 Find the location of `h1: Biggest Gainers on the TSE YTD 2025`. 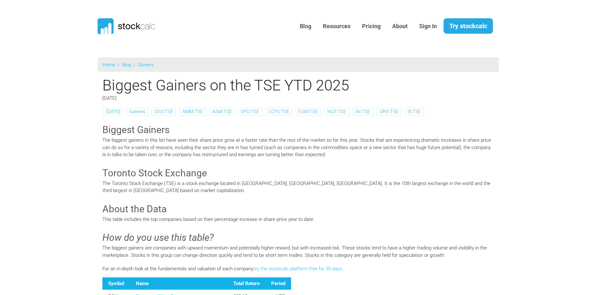

h1: Biggest Gainers on the TSE YTD 2025 is located at coordinates (298, 85).